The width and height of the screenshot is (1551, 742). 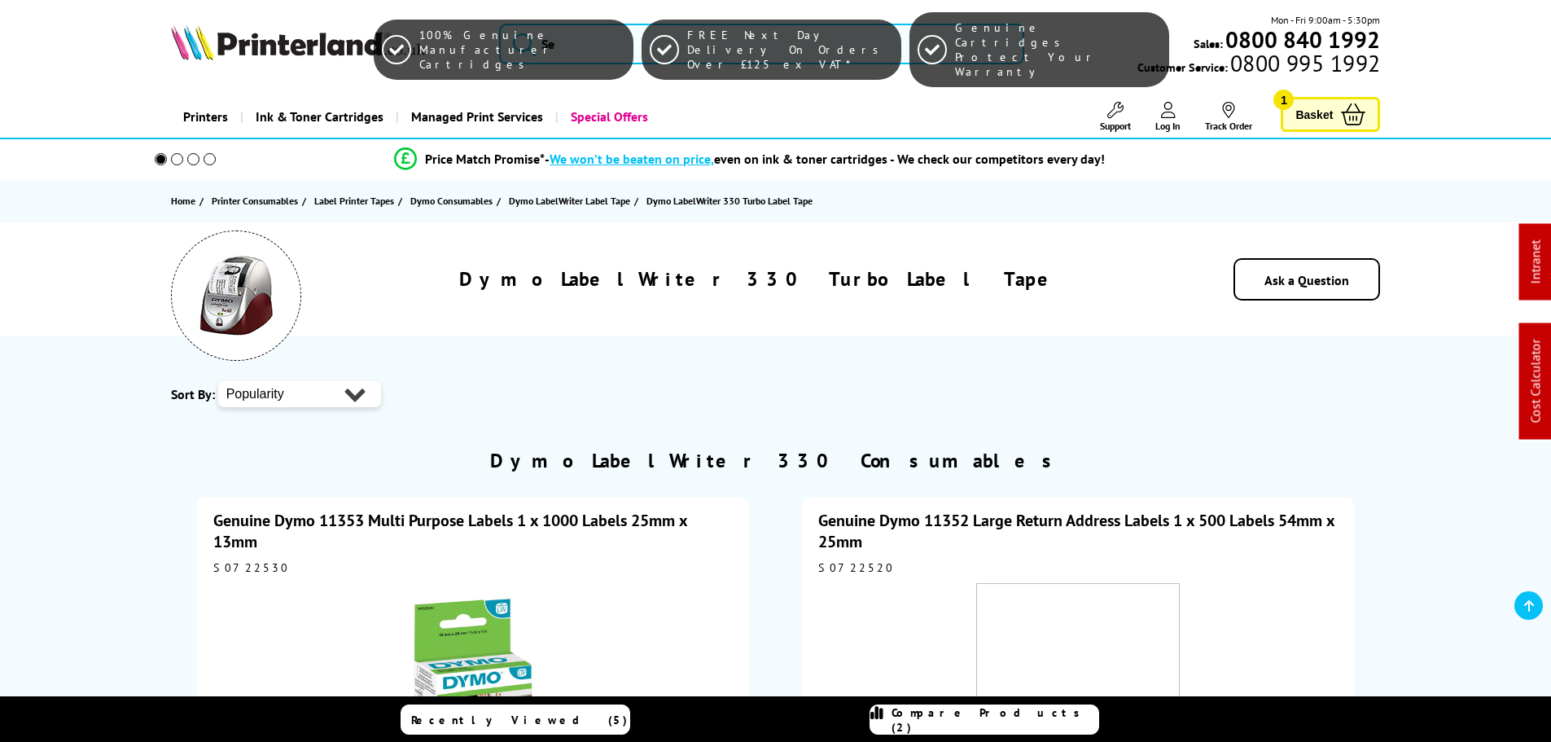 I want to click on span: Log In, so click(x=1168, y=125).